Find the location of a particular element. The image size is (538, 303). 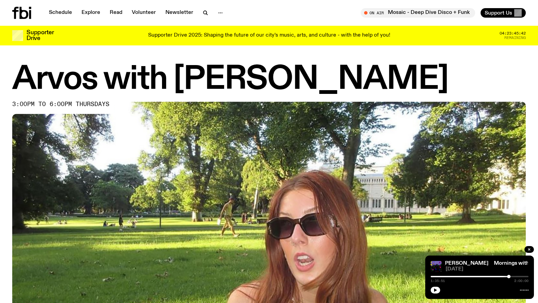

a: Newsletter is located at coordinates (179, 13).